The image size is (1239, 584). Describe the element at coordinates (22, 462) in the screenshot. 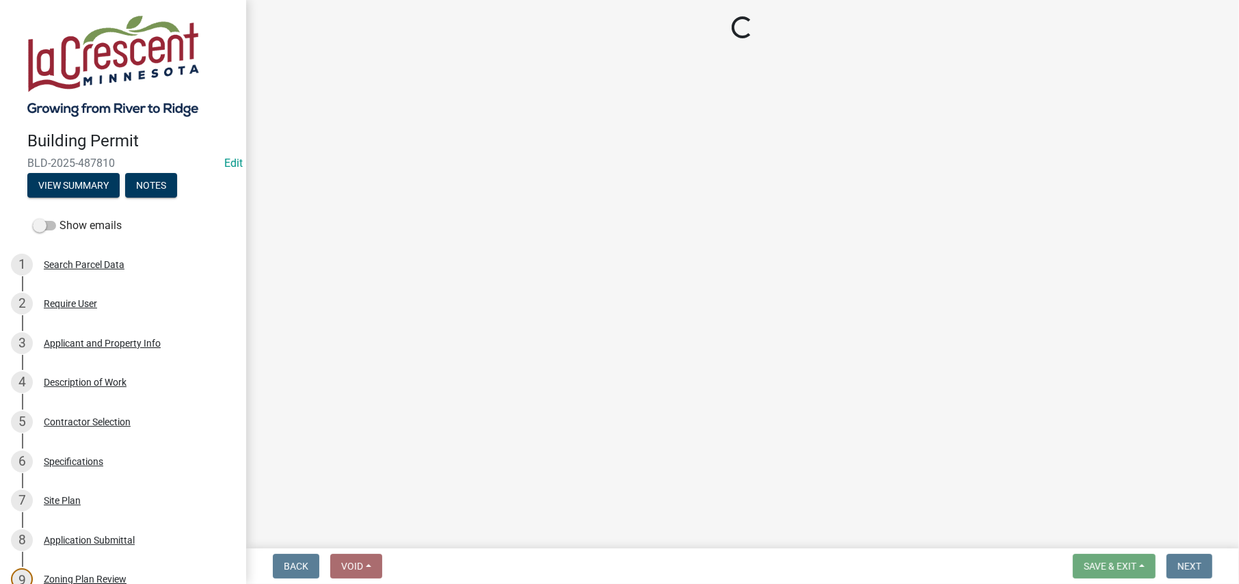

I see `div: 6` at that location.